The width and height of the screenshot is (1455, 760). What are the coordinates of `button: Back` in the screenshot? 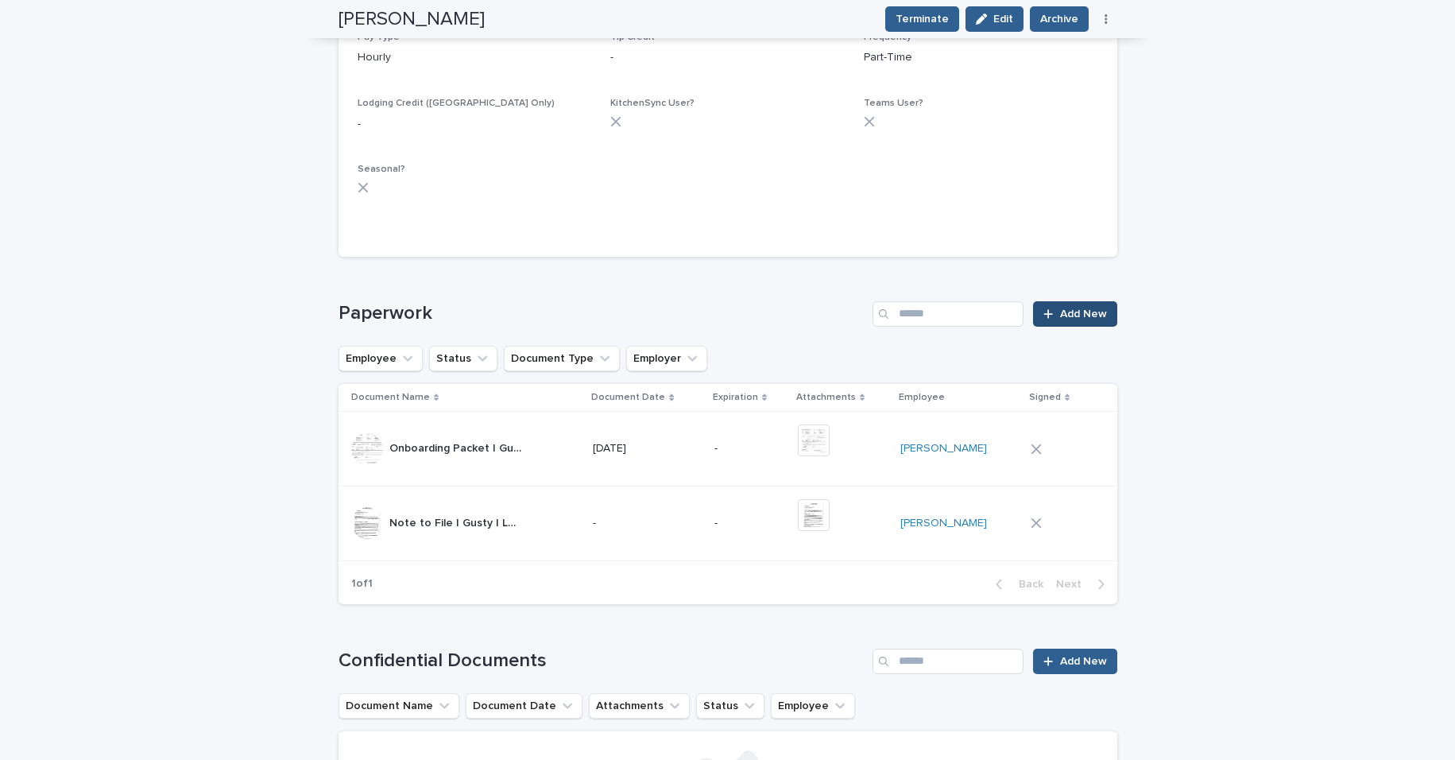 It's located at (1016, 584).